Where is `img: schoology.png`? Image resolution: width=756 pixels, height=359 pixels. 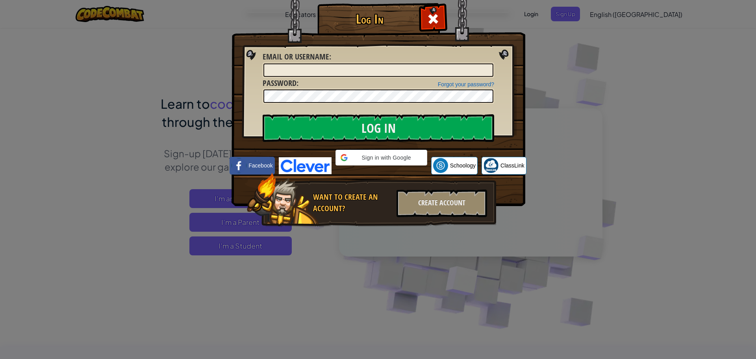 img: schoology.png is located at coordinates (440, 165).